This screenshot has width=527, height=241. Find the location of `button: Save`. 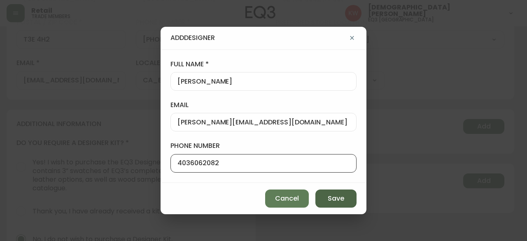

button: Save is located at coordinates (336, 198).